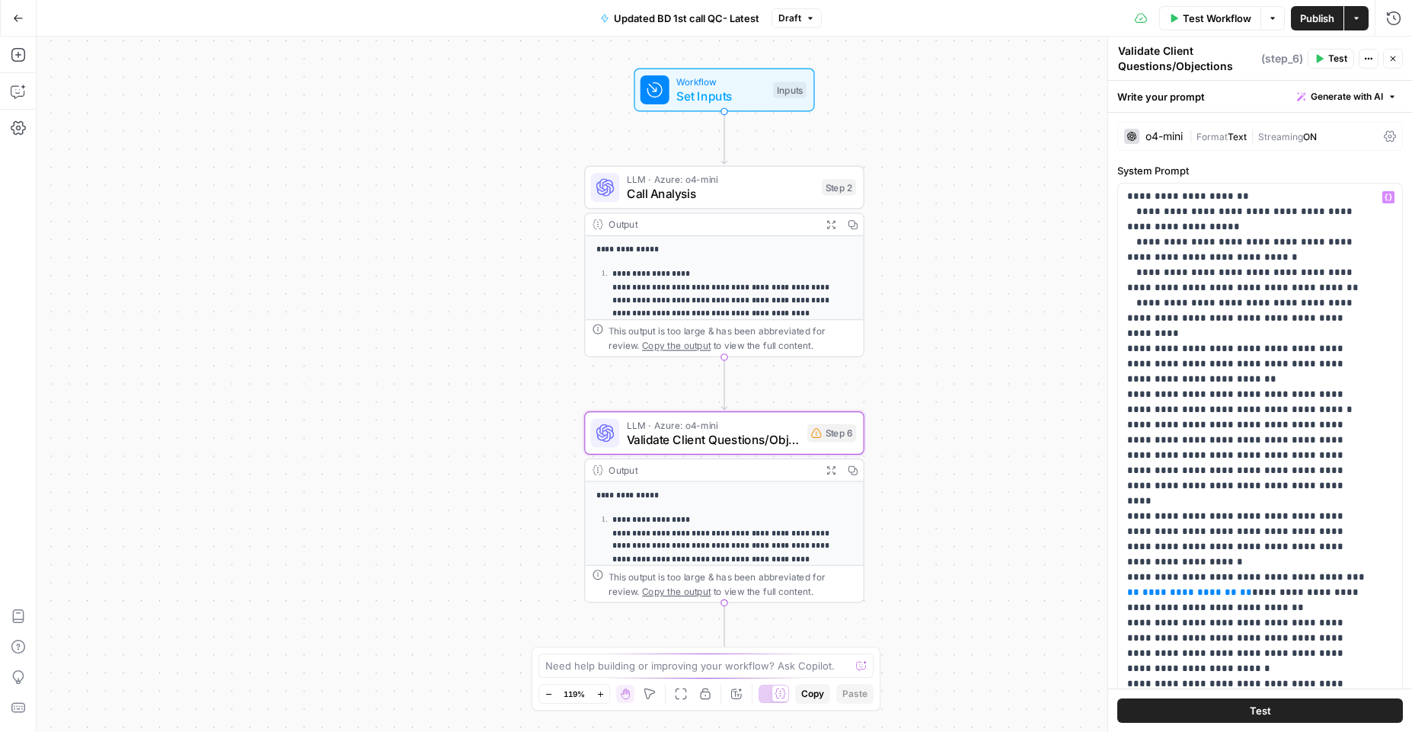 The height and width of the screenshot is (732, 1412). What do you see at coordinates (1346, 97) in the screenshot?
I see `span: Generate with AI` at bounding box center [1346, 97].